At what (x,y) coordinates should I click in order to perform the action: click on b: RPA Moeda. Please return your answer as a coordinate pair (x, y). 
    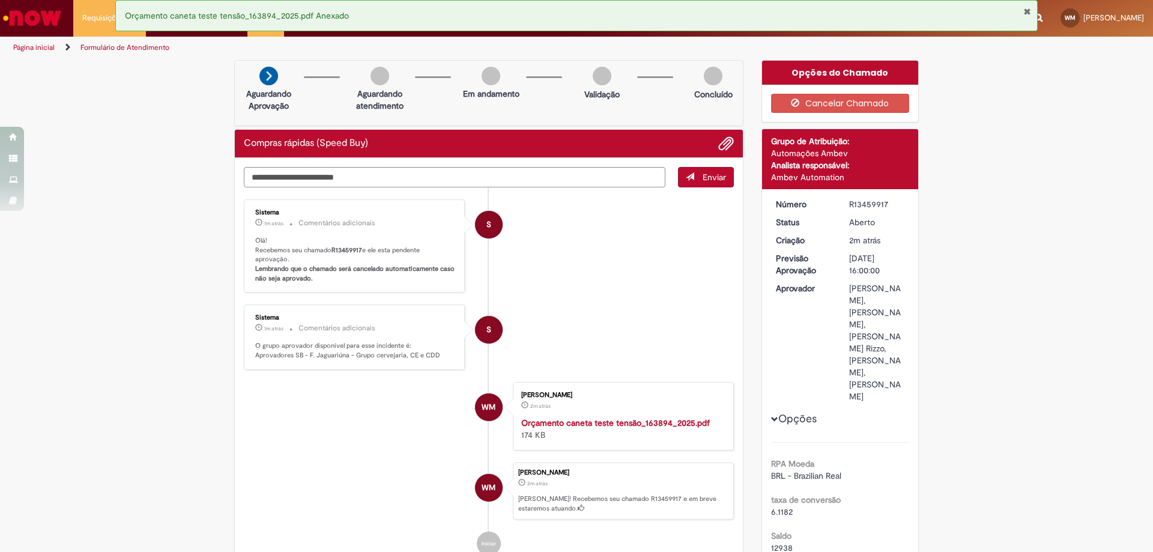
    Looking at the image, I should click on (793, 464).